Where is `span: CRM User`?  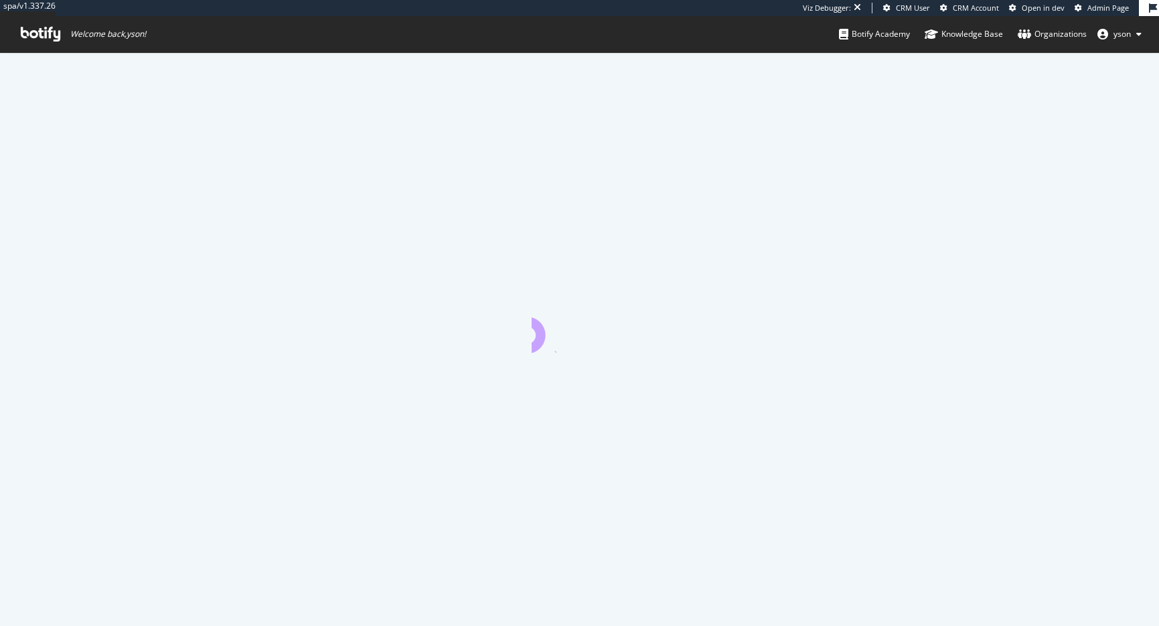 span: CRM User is located at coordinates (913, 7).